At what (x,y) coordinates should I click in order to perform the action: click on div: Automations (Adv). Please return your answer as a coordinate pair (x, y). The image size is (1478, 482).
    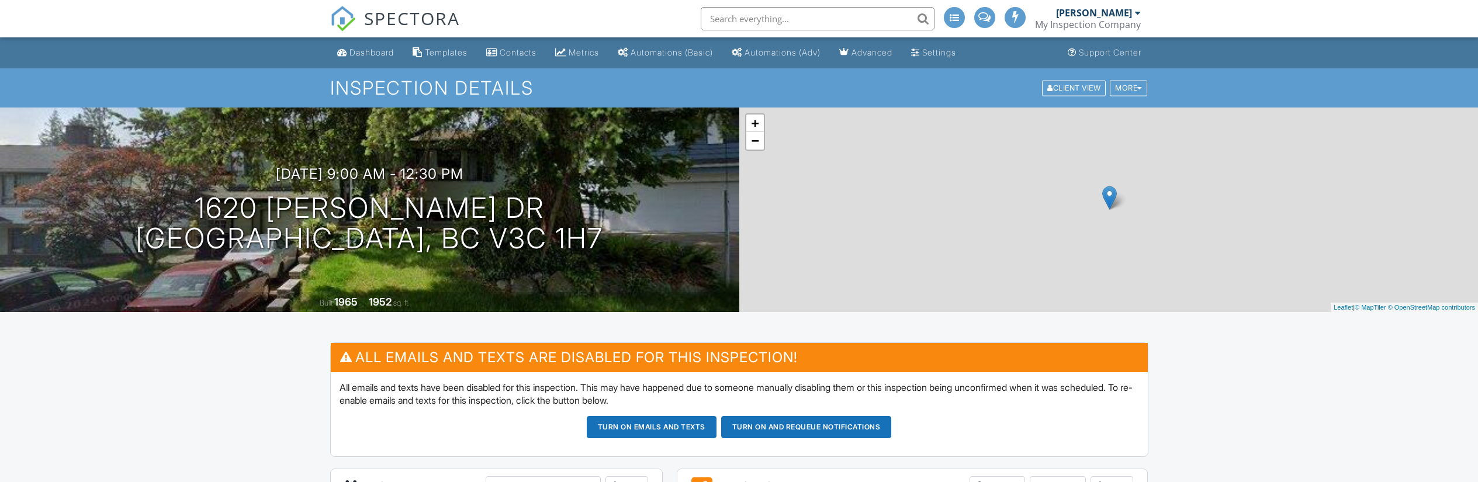
    Looking at the image, I should click on (782, 52).